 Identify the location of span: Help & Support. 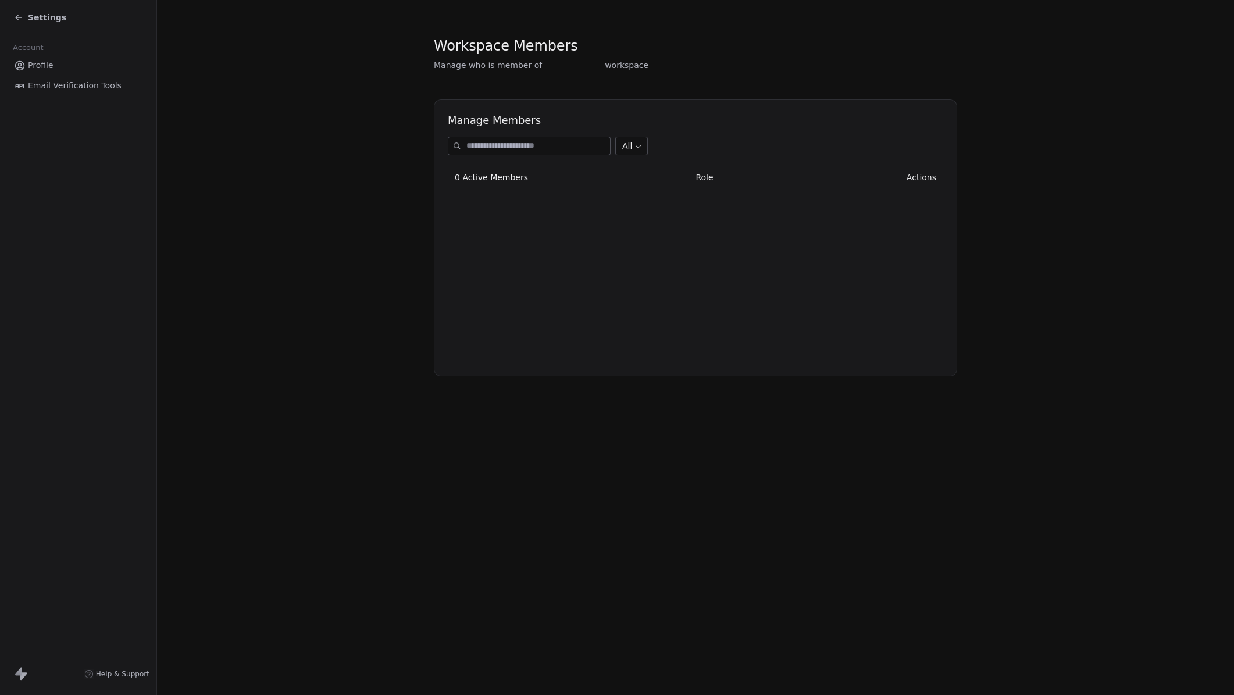
(123, 674).